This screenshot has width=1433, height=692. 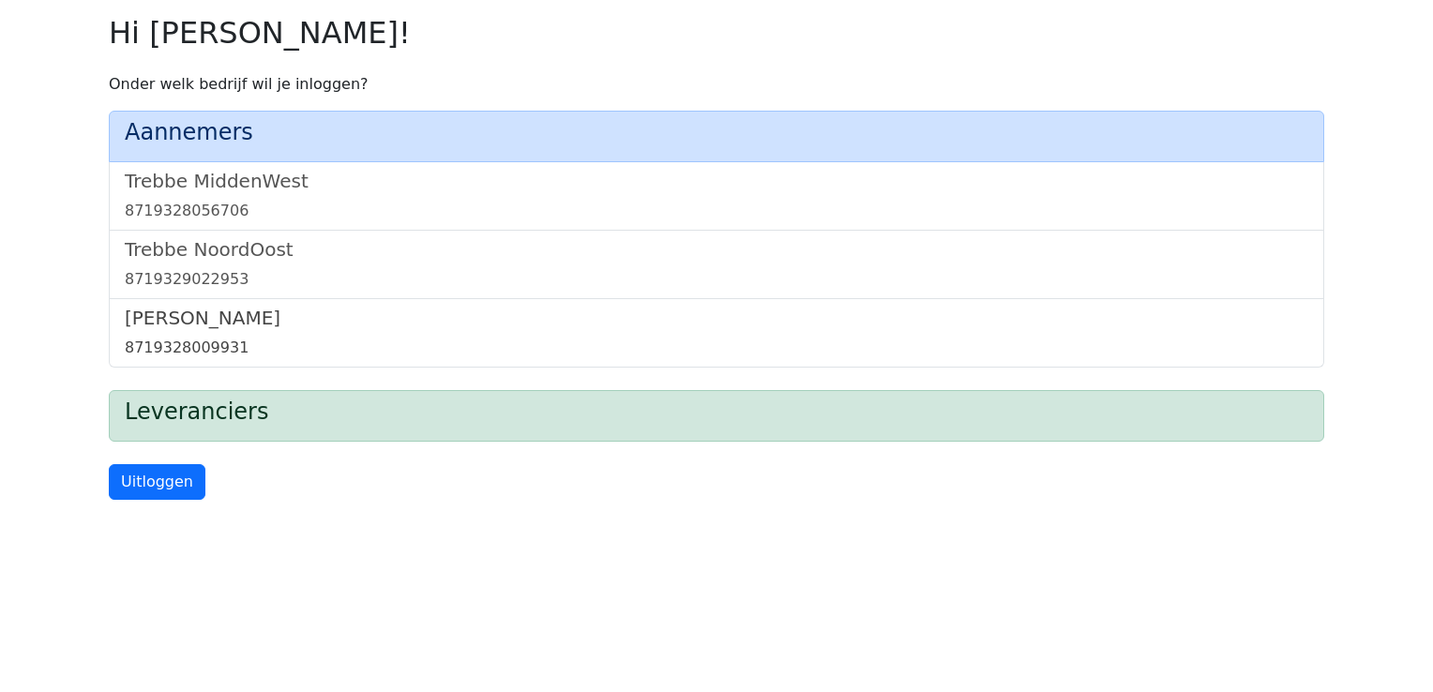 I want to click on p: Onder welk bedrijf wil je inloggen?, so click(x=716, y=84).